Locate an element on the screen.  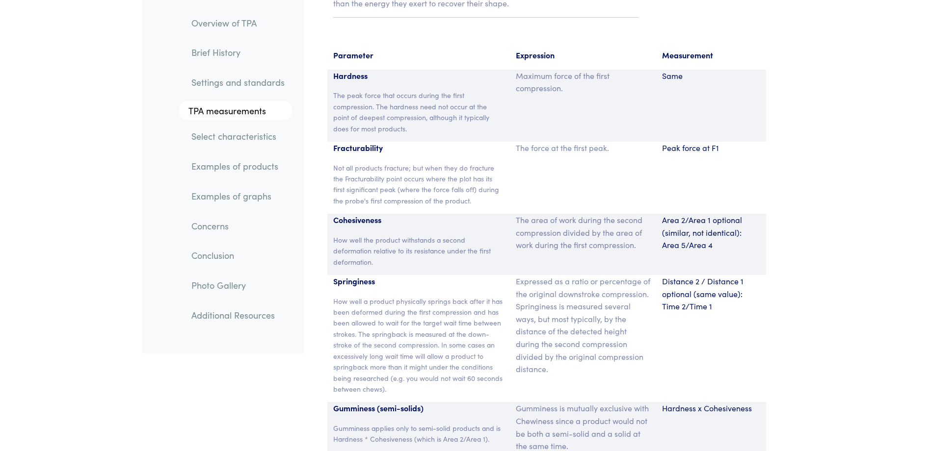
p: Expressed as a ratio or percentage of the original downstroke compression. Springiness is measure... is located at coordinates (583, 325).